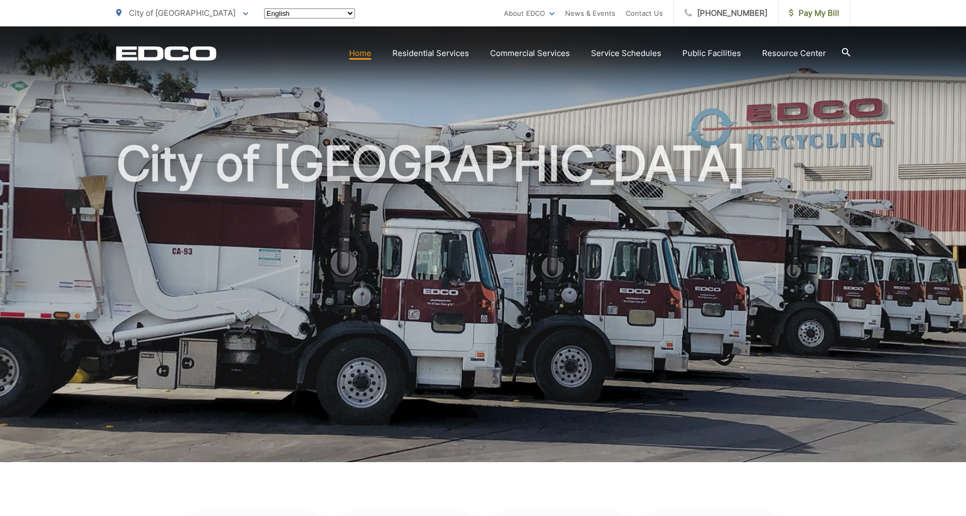 Image resolution: width=966 pixels, height=516 pixels. I want to click on a: Service Schedules, so click(626, 53).